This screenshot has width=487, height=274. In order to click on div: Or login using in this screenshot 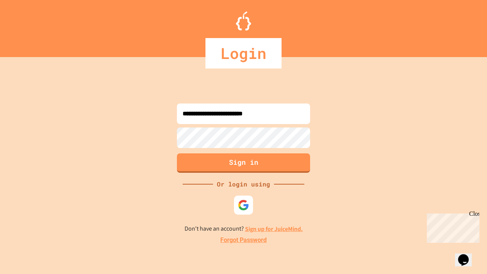, I will do `click(243, 184)`.